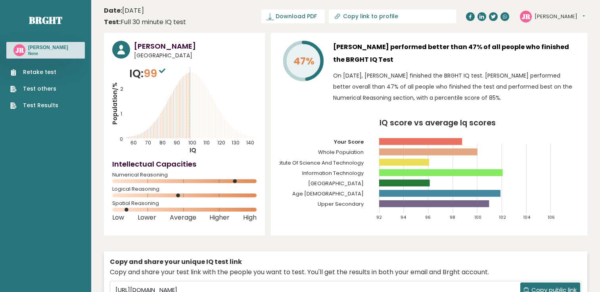 This screenshot has height=292, width=600. What do you see at coordinates (184, 204) in the screenshot?
I see `span: Spatial Reasoning` at bounding box center [184, 204].